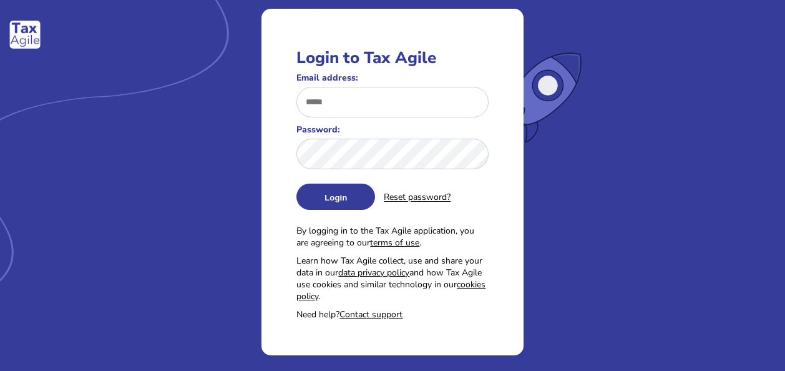  What do you see at coordinates (392, 278) in the screenshot?
I see `div: Learn how Tax Agile collect, use and share your data in our and how Tax Agile use cookies and sim...` at bounding box center [392, 278].